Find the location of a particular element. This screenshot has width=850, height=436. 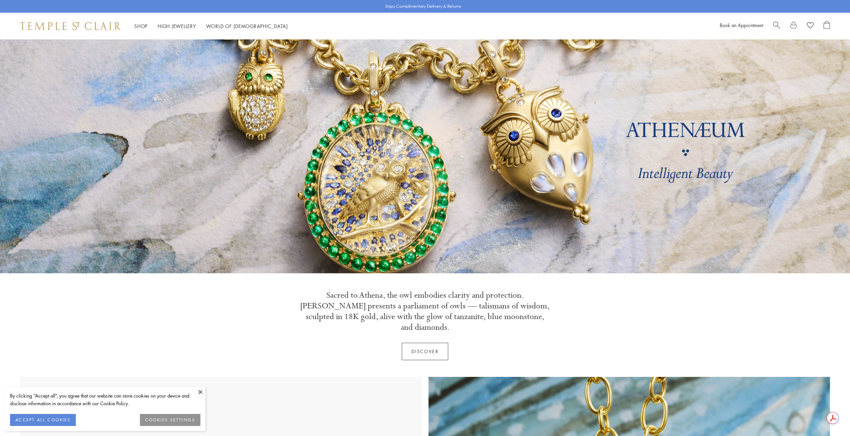

a: View Wishlist is located at coordinates (811, 26).